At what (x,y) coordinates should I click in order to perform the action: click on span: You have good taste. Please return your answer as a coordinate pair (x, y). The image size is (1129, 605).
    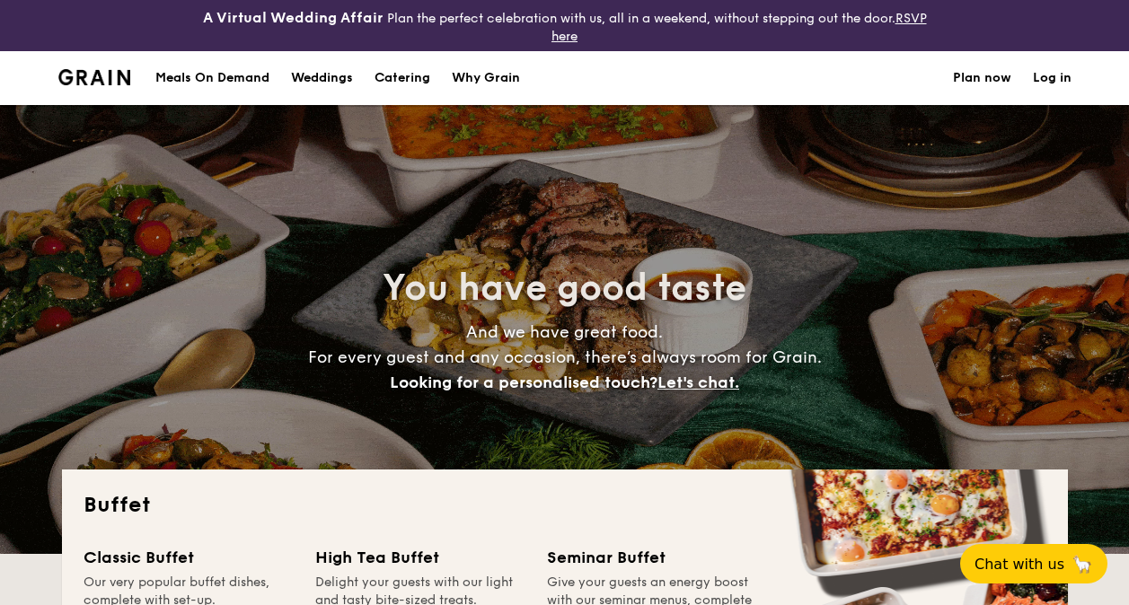
    Looking at the image, I should click on (564, 288).